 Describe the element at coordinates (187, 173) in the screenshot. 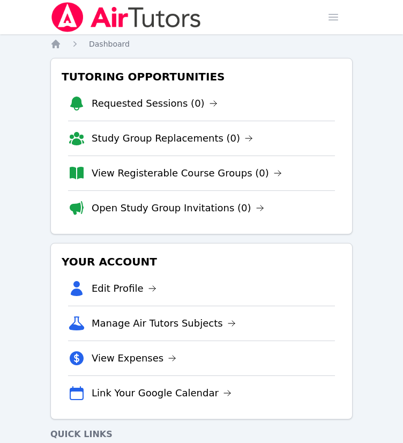

I see `a: View Registerable Course Groups (0)` at that location.